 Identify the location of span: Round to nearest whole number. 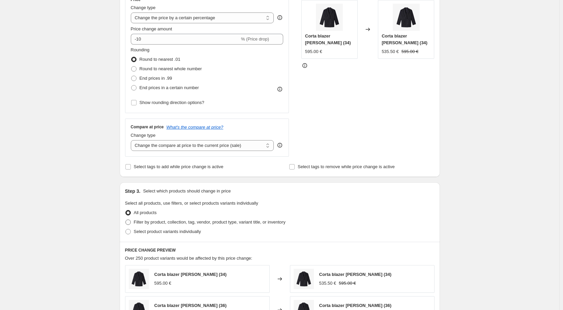
(171, 68).